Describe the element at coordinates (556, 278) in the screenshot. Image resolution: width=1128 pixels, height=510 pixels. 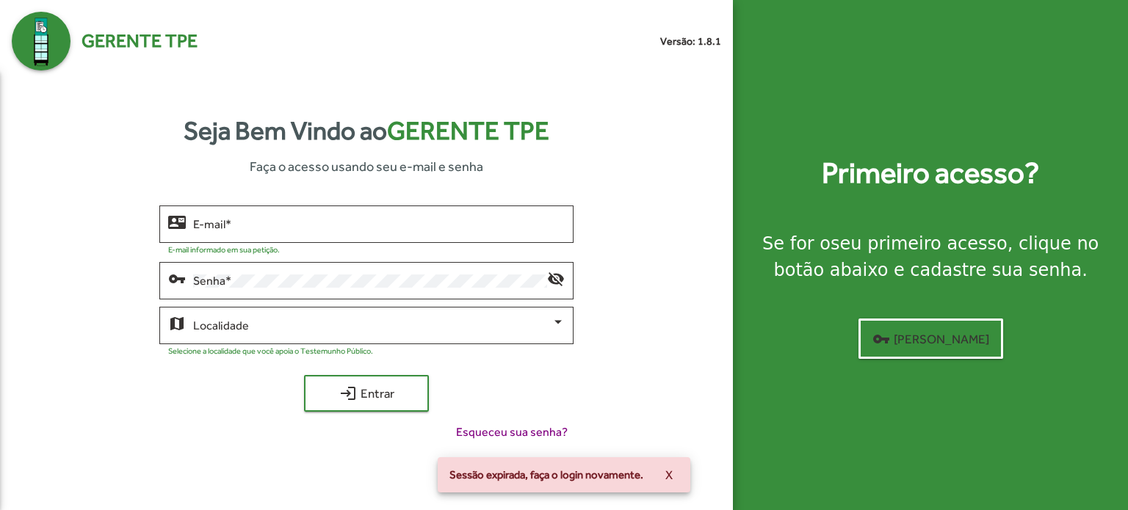
I see `mat-icon: visibility_off` at that location.